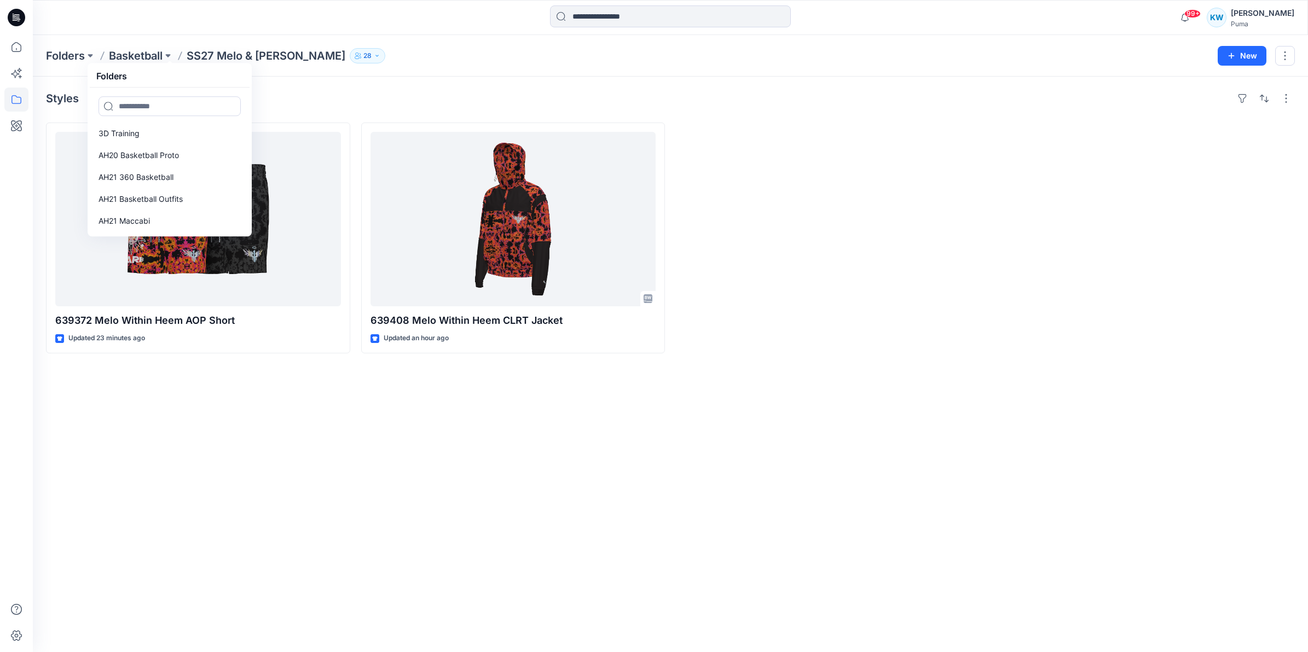 The image size is (1308, 652). What do you see at coordinates (1263, 24) in the screenshot?
I see `div: Puma` at bounding box center [1263, 24].